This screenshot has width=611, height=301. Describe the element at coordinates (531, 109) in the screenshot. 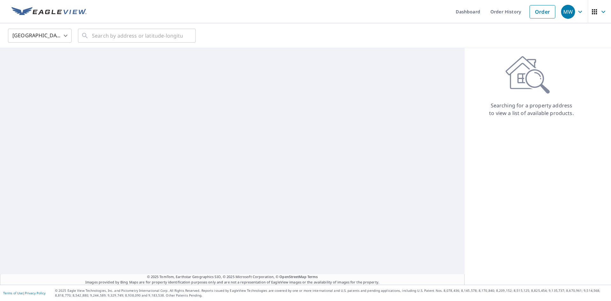

I see `p: Searching for a property address to view a list of available products.` at that location.